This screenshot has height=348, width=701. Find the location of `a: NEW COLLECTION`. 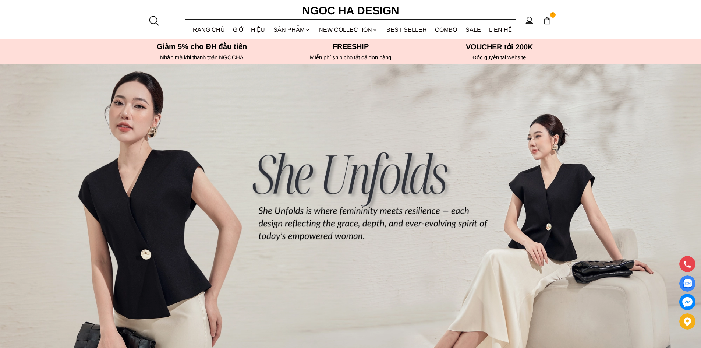

a: NEW COLLECTION is located at coordinates (349, 29).